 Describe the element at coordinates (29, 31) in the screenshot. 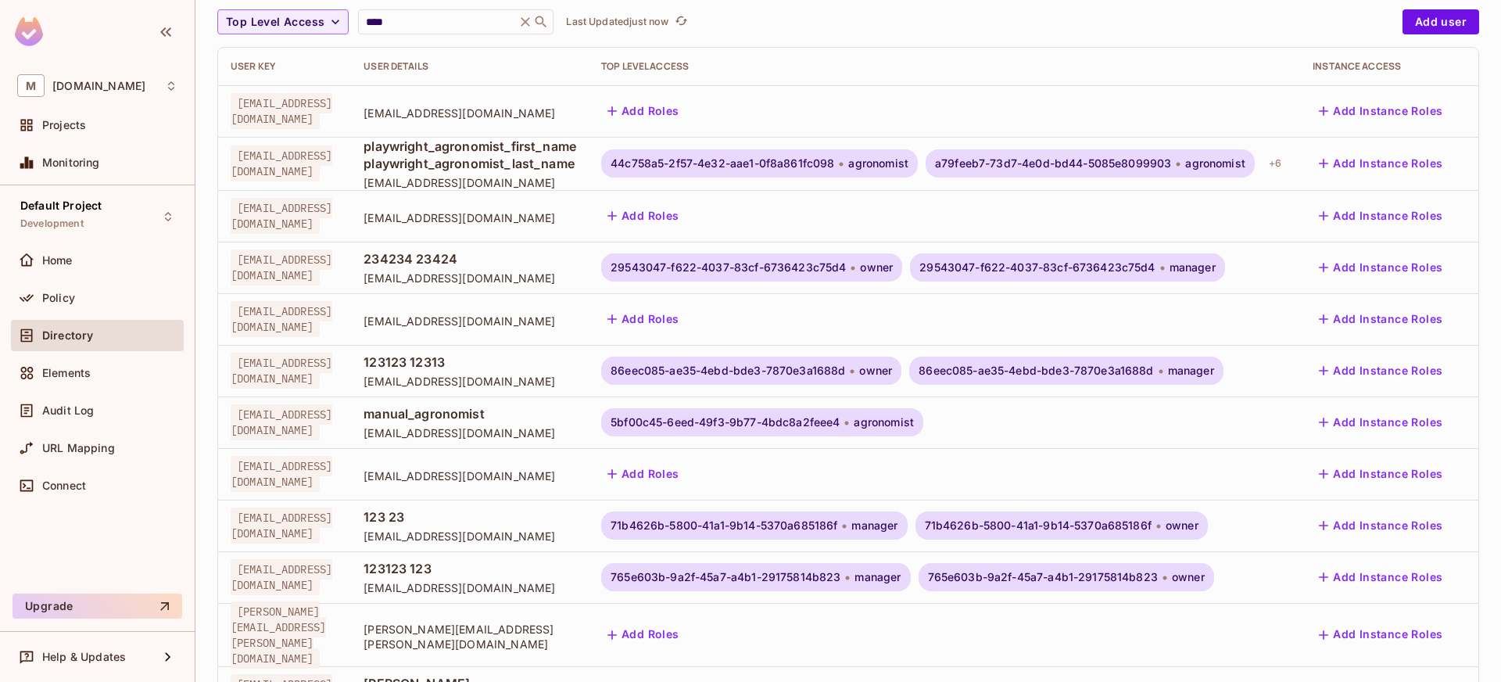

I see `img: SReyMgAAAABJRU5ErkJggg==` at that location.